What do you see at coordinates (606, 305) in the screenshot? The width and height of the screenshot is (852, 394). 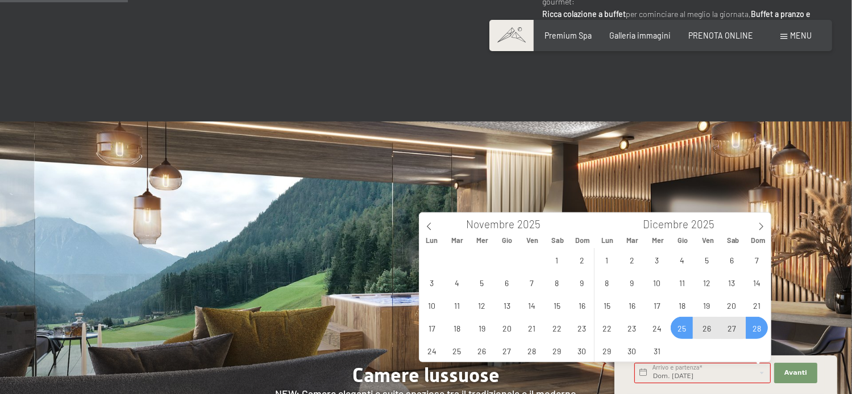 I see `span: Dicembre 15, 2025` at bounding box center [606, 305].